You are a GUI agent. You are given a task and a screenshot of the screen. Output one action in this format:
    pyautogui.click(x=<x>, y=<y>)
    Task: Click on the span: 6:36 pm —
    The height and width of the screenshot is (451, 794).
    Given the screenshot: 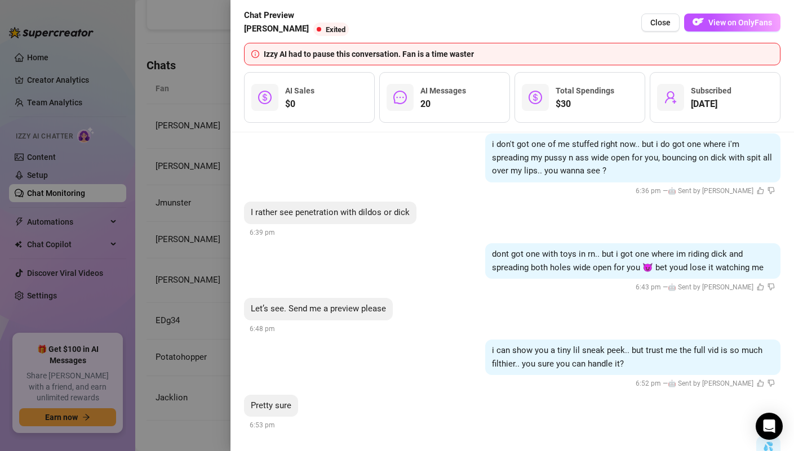 What is the action you would take?
    pyautogui.click(x=705, y=191)
    